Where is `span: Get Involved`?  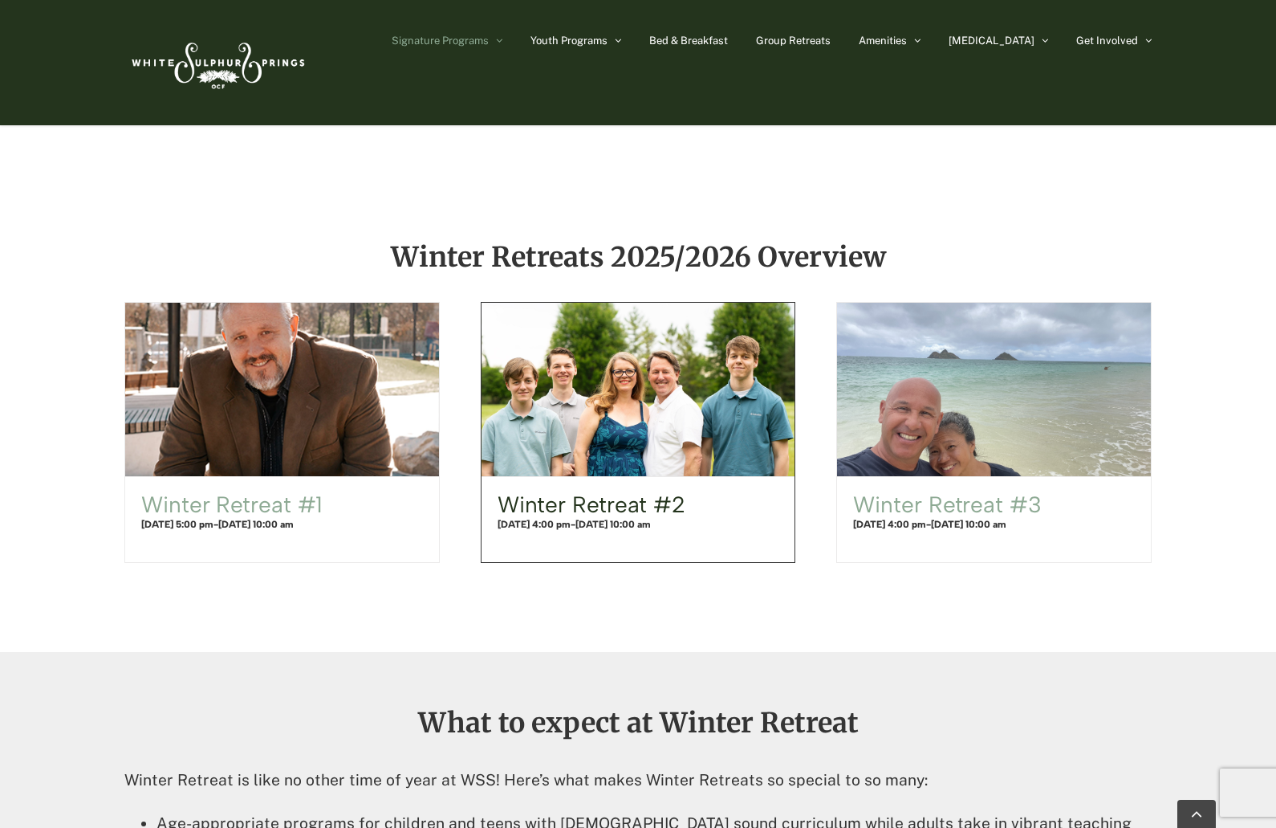
span: Get Involved is located at coordinates (1107, 40).